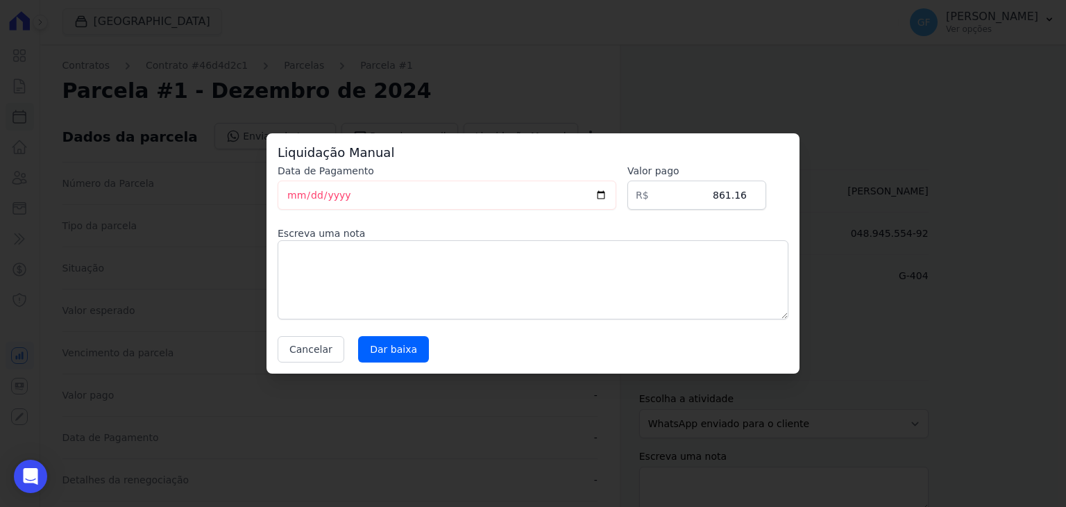 Image resolution: width=1066 pixels, height=507 pixels. Describe the element at coordinates (533, 233) in the screenshot. I see `label: Escreva uma nota` at that location.